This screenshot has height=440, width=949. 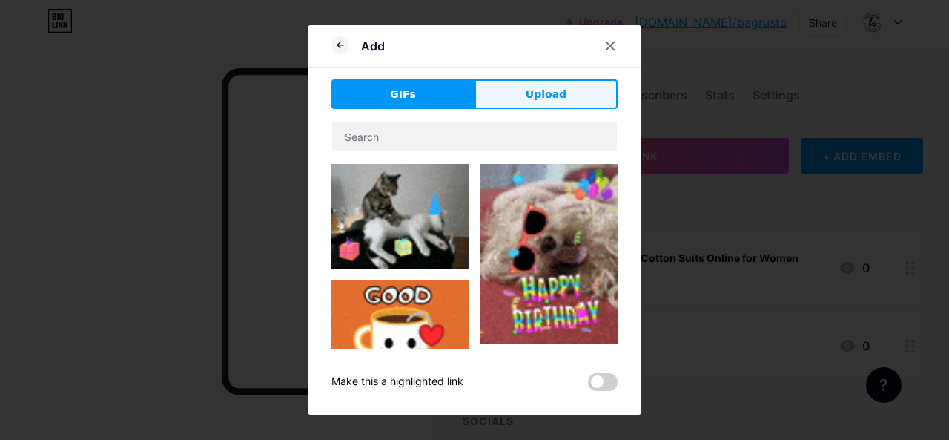 I want to click on span: Upload, so click(x=546, y=94).